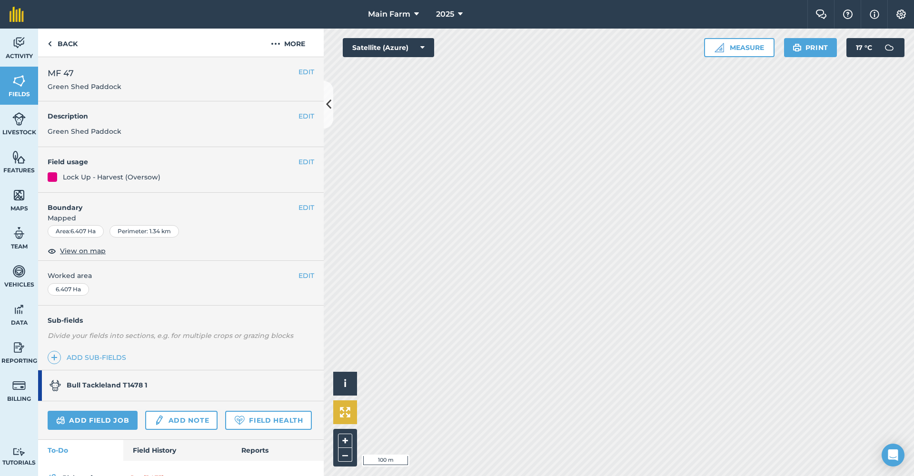 The image size is (914, 476). Describe the element at coordinates (170, 335) in the screenshot. I see `em: Divide your fields into sections, e.g. for multiple crops or grazing blocks` at that location.